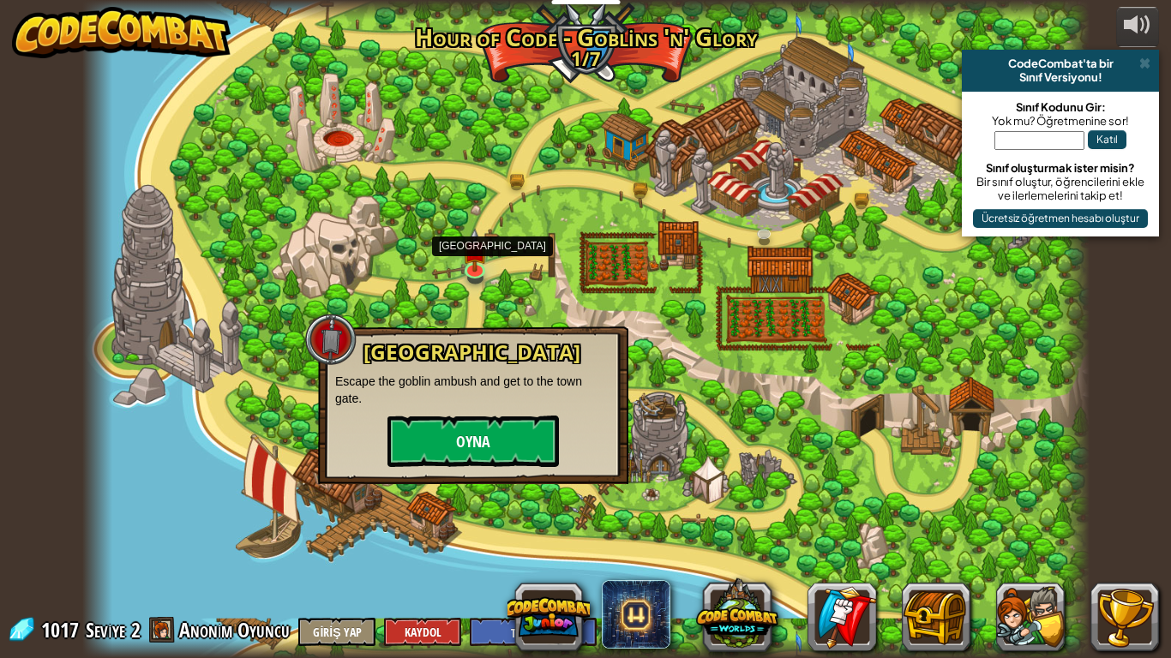 The width and height of the screenshot is (1171, 658). What do you see at coordinates (1060, 77) in the screenshot?
I see `div: Sınıf Versiyonu!` at bounding box center [1060, 77].